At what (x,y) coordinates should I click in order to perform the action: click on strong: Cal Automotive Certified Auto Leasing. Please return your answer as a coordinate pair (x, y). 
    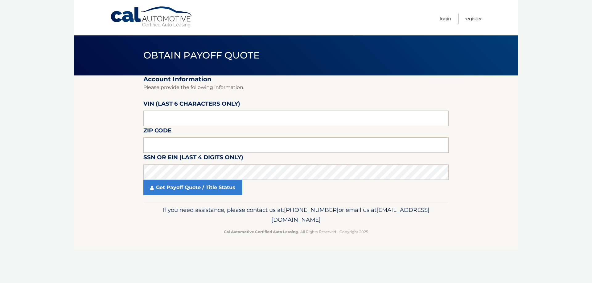
    Looking at the image, I should click on (261, 232).